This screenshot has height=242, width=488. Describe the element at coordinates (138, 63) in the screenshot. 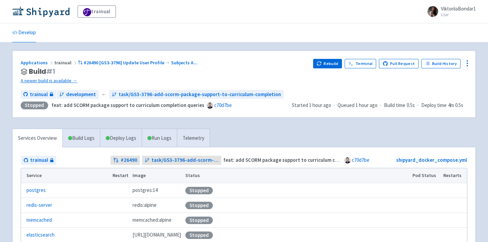

I see `a: #26490 [GS3-3796] Update User Profile → Subjects A...` at that location.